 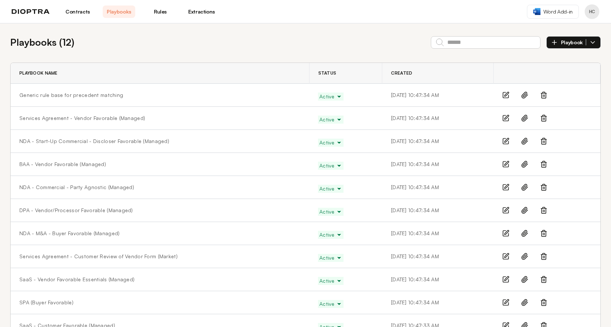 What do you see at coordinates (537, 11) in the screenshot?
I see `img: word` at bounding box center [537, 11].